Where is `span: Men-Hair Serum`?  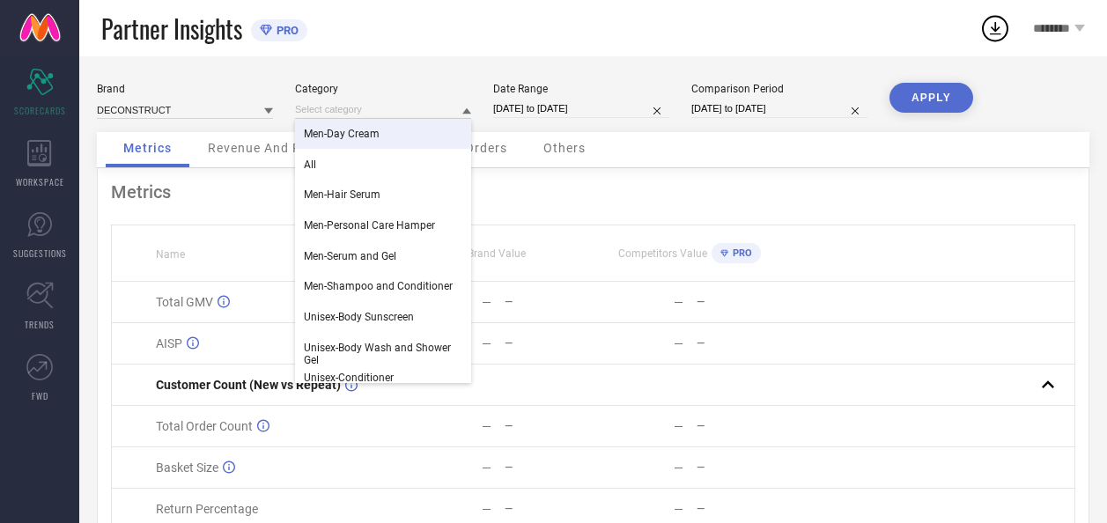 span: Men-Hair Serum is located at coordinates (342, 195).